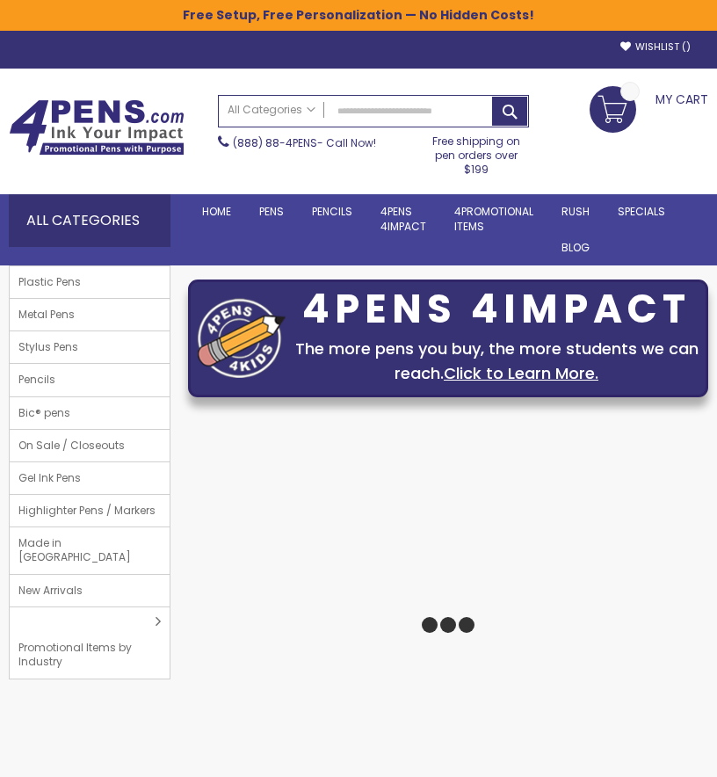  Describe the element at coordinates (49, 478) in the screenshot. I see `span: Gel Ink Pens` at that location.